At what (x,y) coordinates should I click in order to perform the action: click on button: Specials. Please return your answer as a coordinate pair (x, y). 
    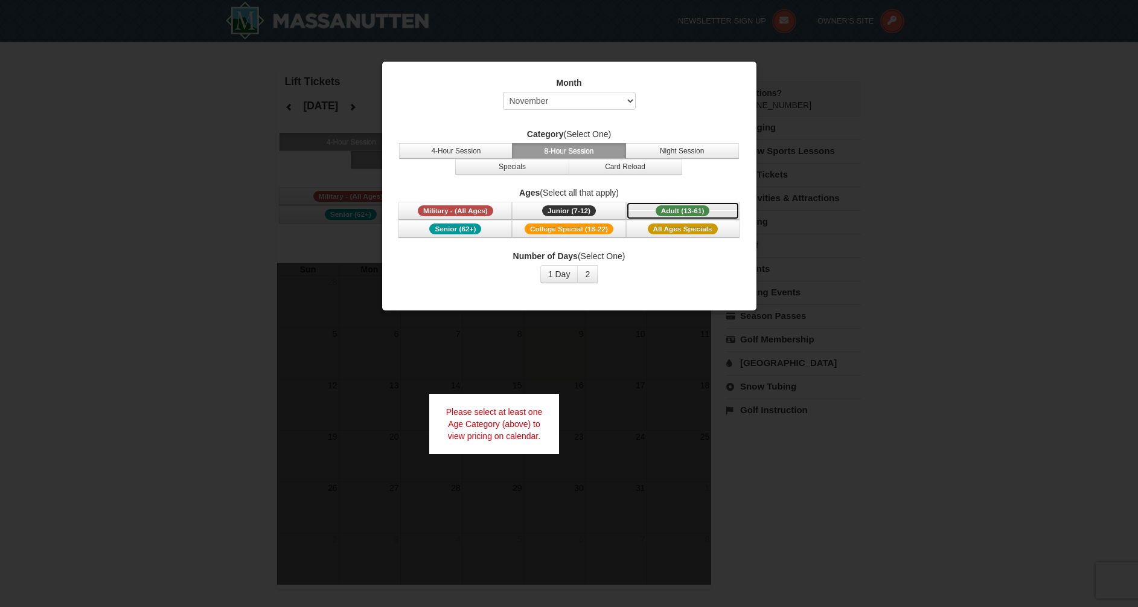
    Looking at the image, I should click on (512, 167).